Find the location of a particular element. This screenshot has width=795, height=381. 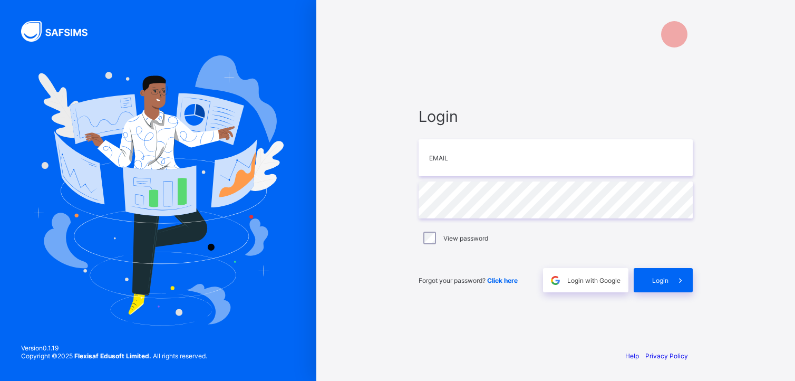

a: Privacy Policy is located at coordinates (666, 355).